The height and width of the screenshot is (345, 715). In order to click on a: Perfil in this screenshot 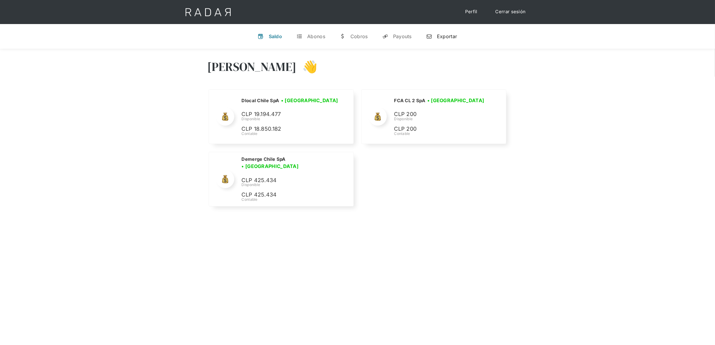, I will do `click(471, 12)`.